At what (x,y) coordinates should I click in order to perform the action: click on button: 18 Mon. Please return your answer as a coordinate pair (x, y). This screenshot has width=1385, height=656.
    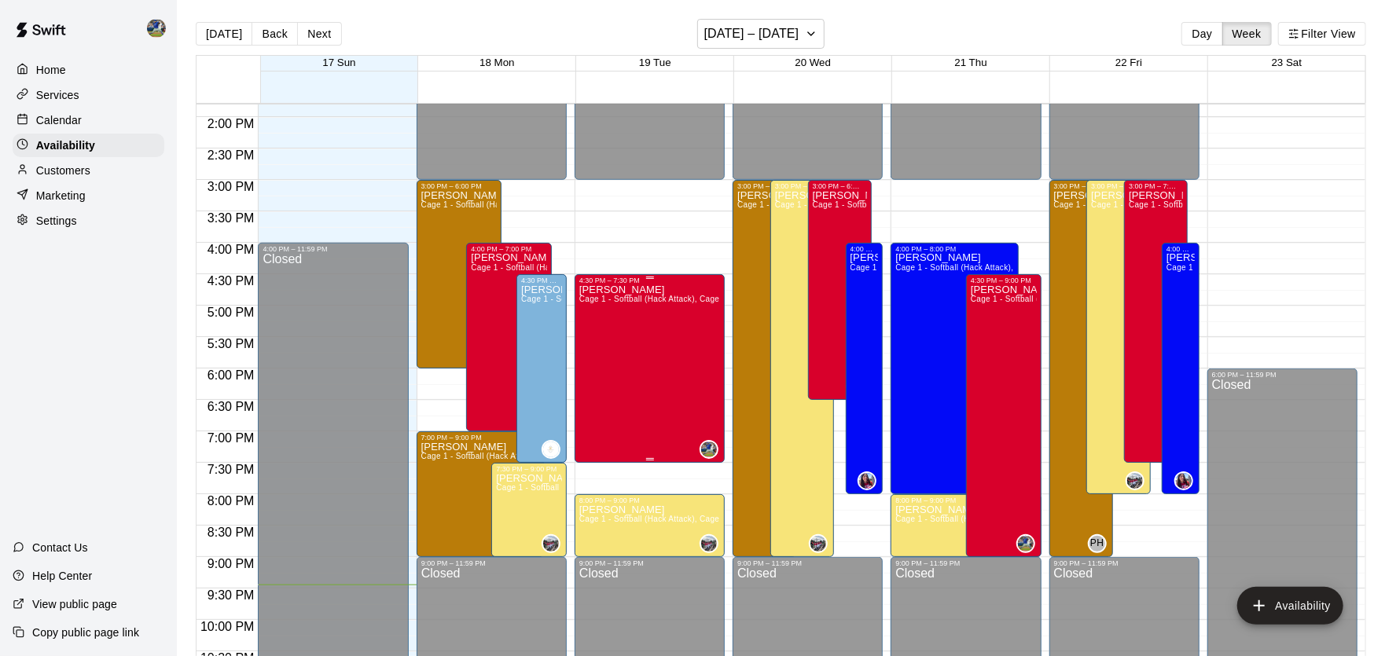
    Looking at the image, I should click on (497, 62).